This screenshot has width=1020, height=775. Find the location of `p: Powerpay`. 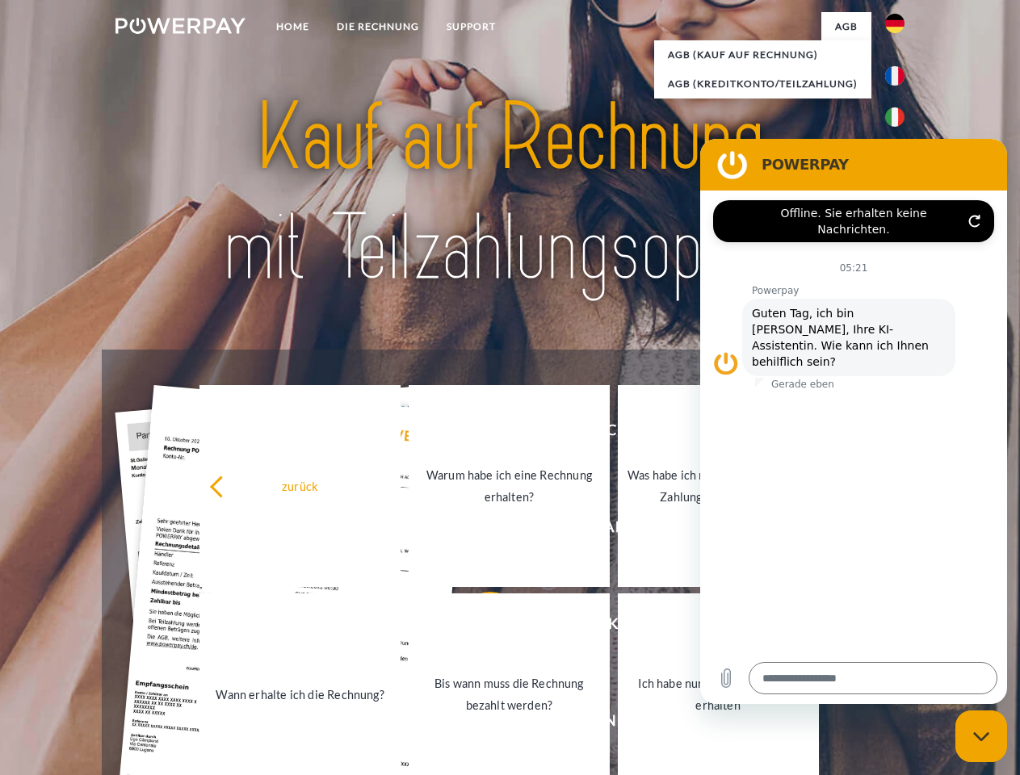

p: Powerpay is located at coordinates (179, 152).